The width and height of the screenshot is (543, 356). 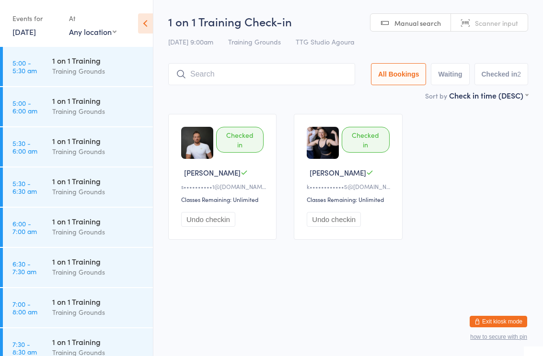 What do you see at coordinates (78, 268) in the screenshot?
I see `a: 6:30 -7:30 am1 on 1 TrainingTraining Grounds` at bounding box center [78, 268].